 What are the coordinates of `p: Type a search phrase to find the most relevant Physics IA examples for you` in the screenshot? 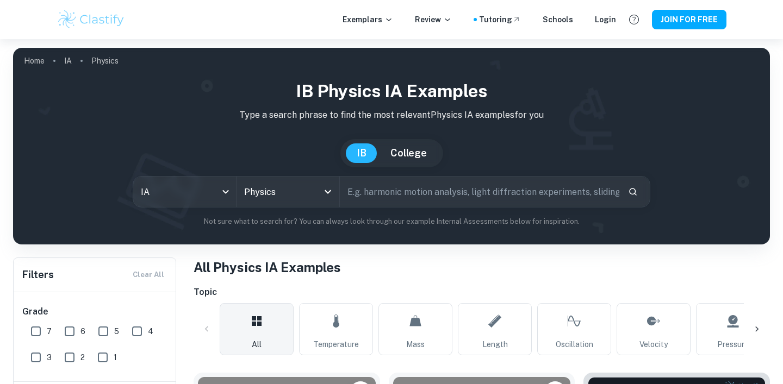 It's located at (391, 115).